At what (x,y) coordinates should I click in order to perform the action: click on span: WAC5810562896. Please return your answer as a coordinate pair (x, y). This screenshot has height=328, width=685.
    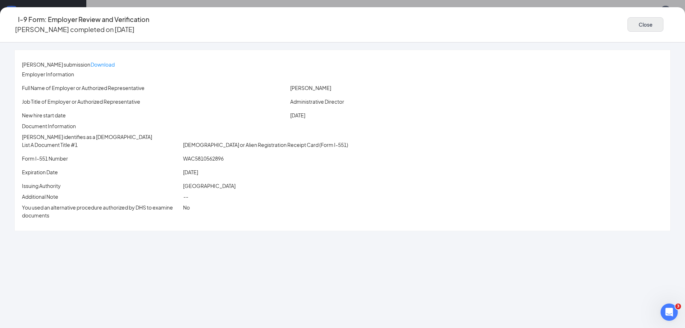
    Looking at the image, I should click on (203, 158).